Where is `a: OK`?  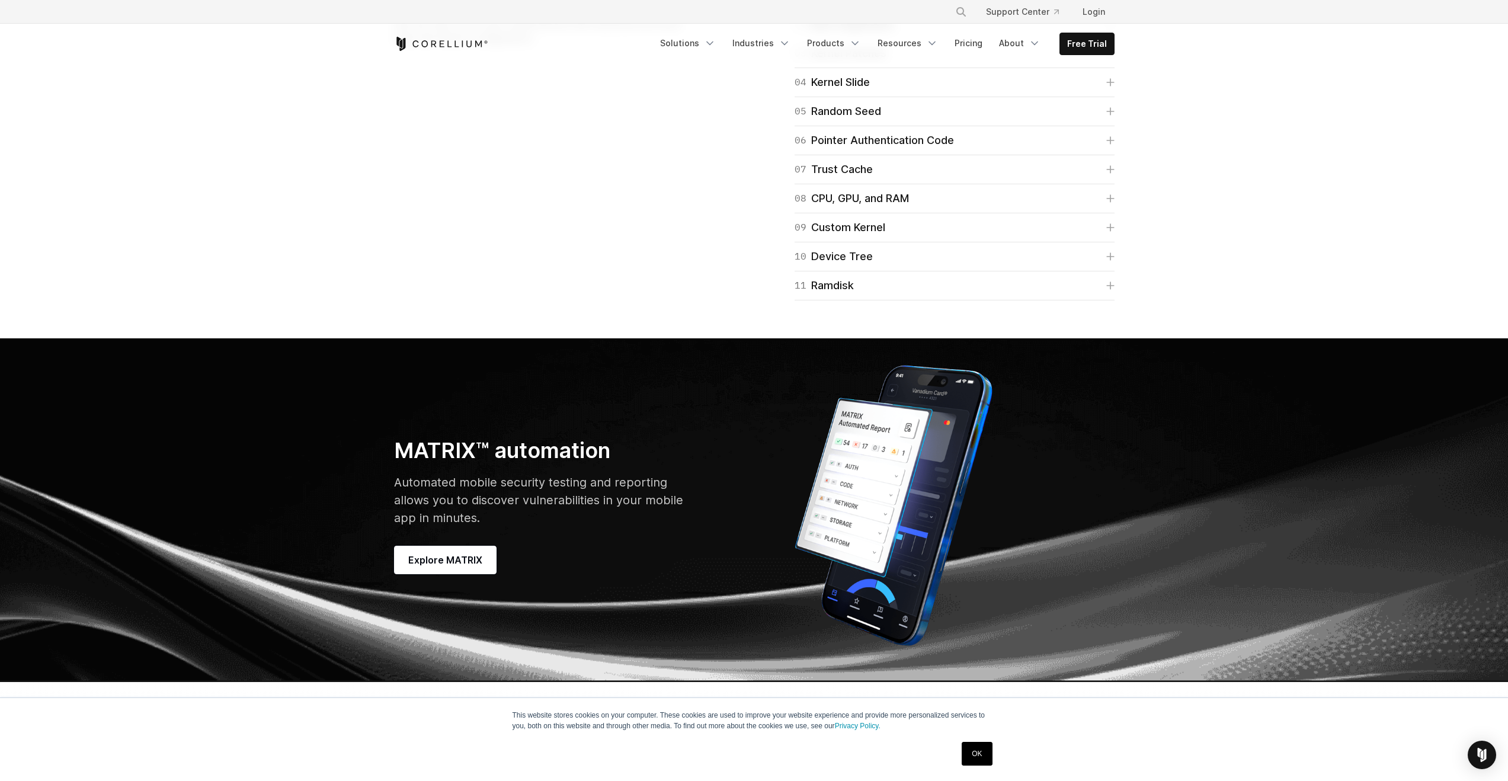
a: OK is located at coordinates (977, 754).